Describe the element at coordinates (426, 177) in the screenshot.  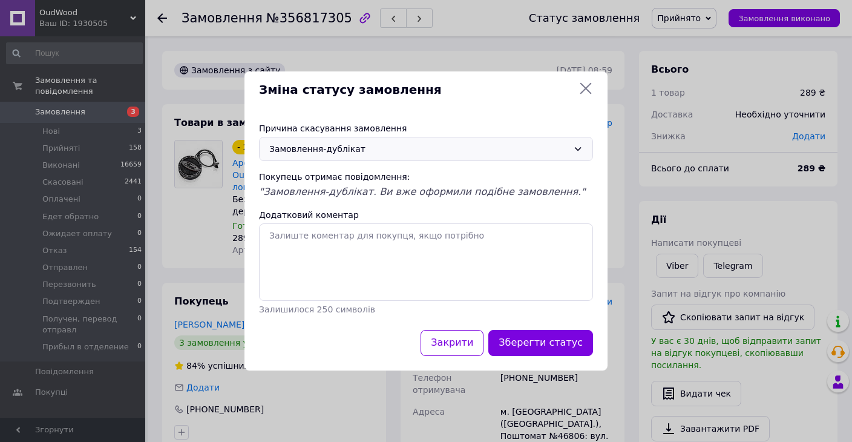
I see `div: Покупець отримає повідомлення:` at that location.